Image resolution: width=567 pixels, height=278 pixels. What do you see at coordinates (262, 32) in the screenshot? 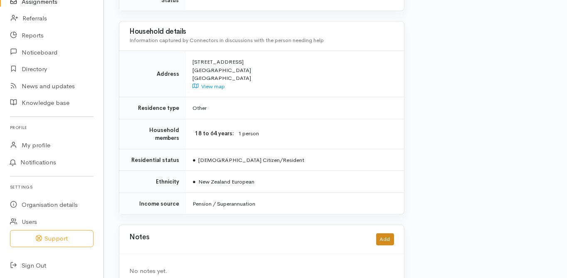
I see `h3: Household details` at bounding box center [262, 32].